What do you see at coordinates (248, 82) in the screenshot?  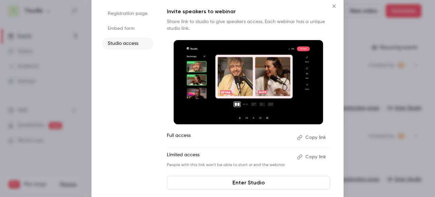 I see `img: Invite speakers to webinar` at bounding box center [248, 82].